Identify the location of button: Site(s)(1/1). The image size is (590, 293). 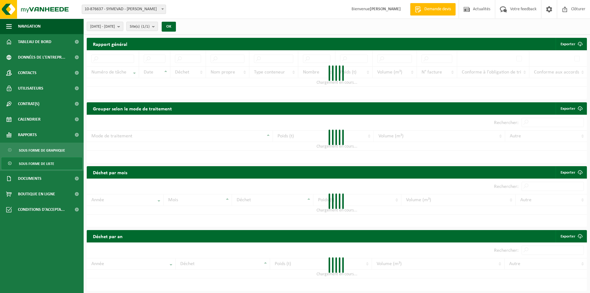
(142, 26).